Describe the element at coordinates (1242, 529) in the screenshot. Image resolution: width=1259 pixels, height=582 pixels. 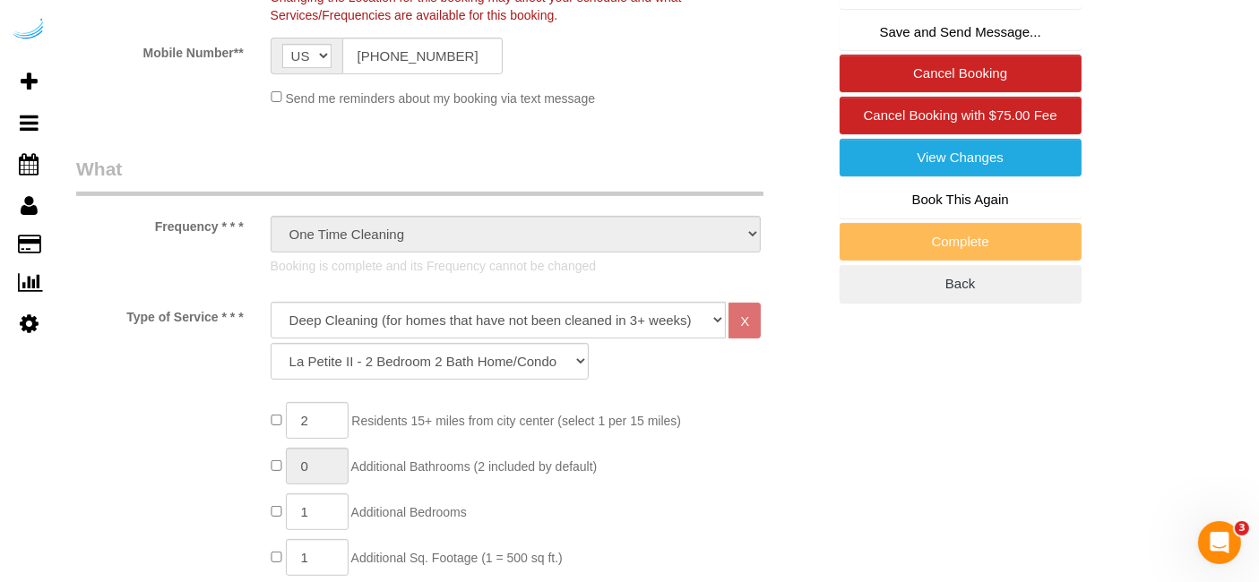
I see `span: 3` at that location.